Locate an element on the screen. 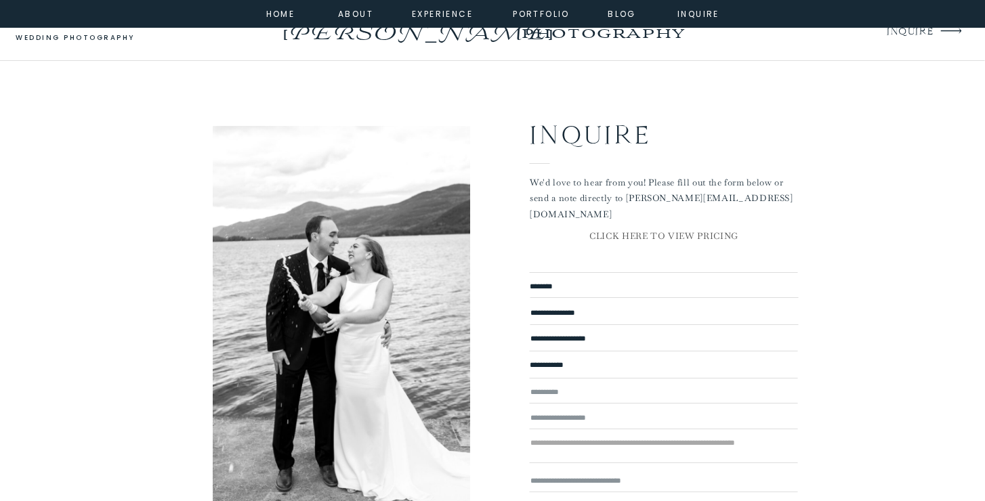 The width and height of the screenshot is (985, 501). a: home is located at coordinates (281, 13).